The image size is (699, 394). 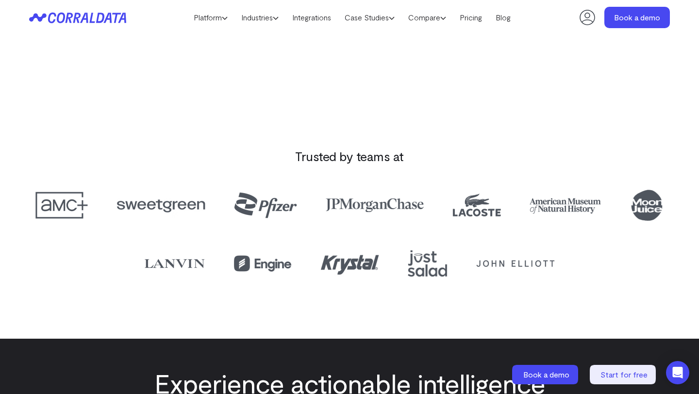 I want to click on span: Book a demo, so click(x=546, y=374).